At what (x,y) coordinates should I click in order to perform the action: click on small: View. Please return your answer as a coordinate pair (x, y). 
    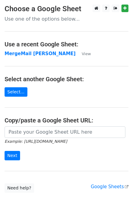
    Looking at the image, I should click on (86, 54).